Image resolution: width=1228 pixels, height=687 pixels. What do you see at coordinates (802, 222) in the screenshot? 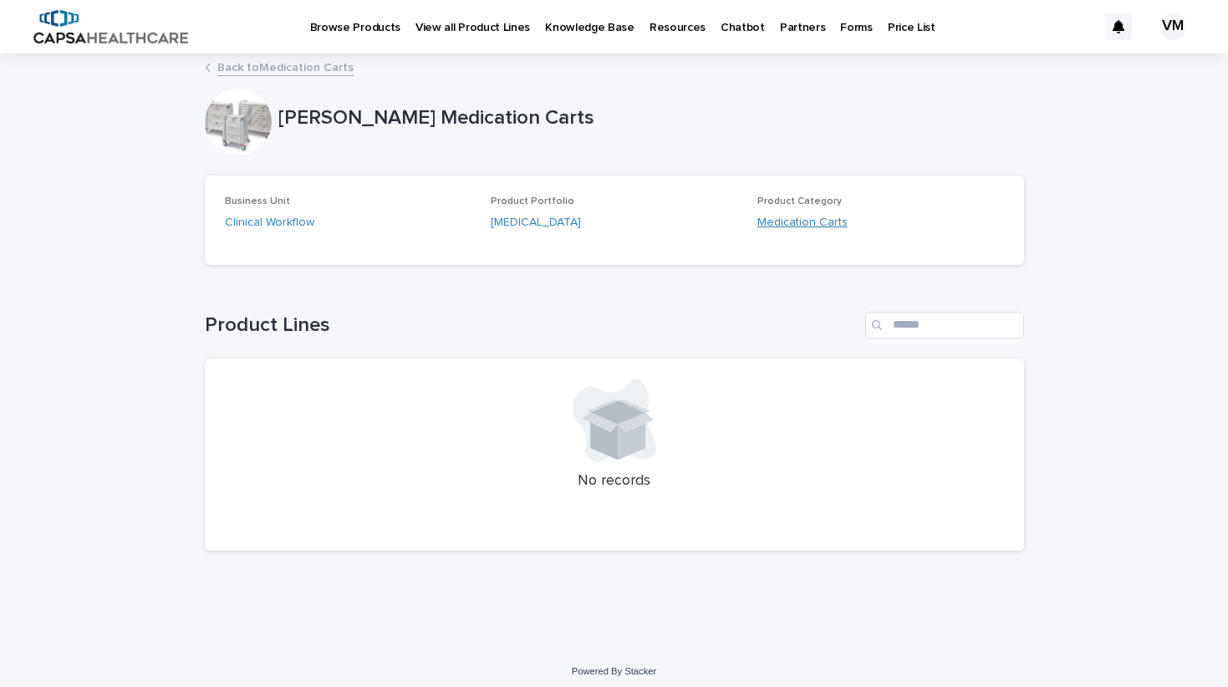
I see `a: Medication Carts` at bounding box center [802, 222].